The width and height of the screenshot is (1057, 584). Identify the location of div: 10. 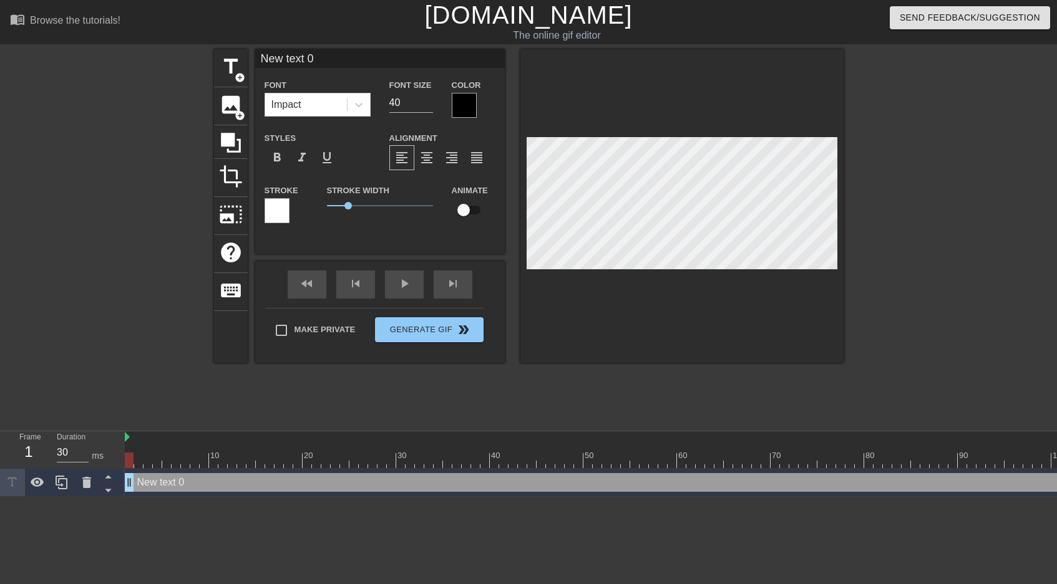
(216, 456).